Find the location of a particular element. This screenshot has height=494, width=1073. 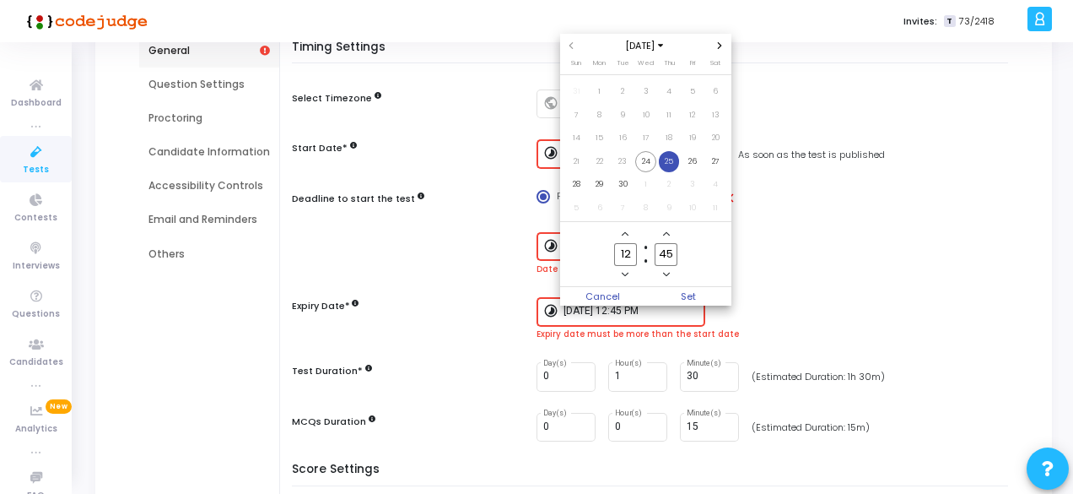

span: 31 is located at coordinates (576, 91).